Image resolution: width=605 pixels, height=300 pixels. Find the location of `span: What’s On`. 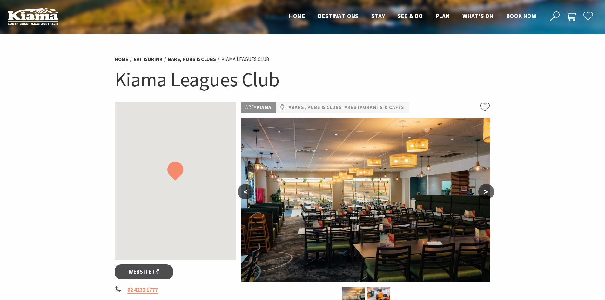

span: What’s On is located at coordinates (478, 16).